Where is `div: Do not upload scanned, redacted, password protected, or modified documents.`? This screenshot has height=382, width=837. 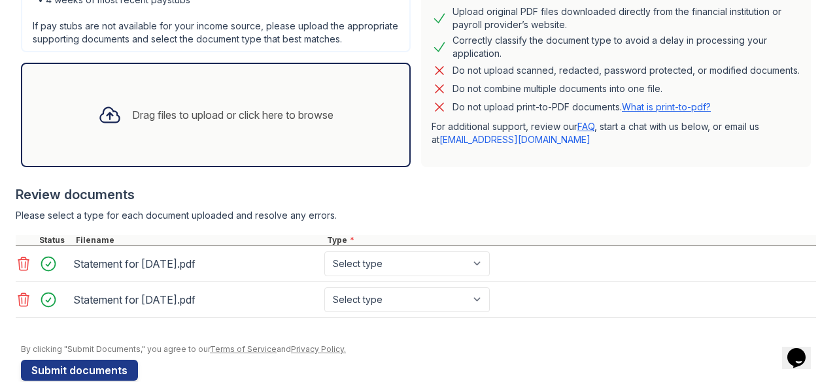
div: Do not upload scanned, redacted, password protected, or modified documents. is located at coordinates (626, 71).